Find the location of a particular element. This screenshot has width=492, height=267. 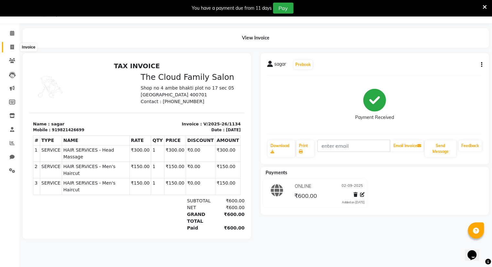

h3: The Cloud Family Salon is located at coordinates (161, 18).